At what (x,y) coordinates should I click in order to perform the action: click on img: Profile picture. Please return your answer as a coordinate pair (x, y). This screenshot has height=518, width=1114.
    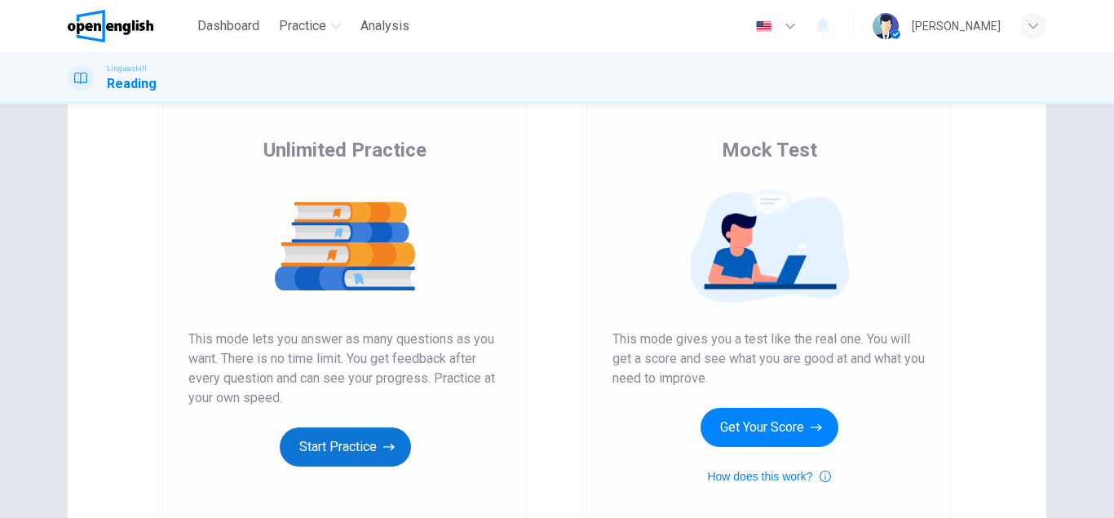
    Looking at the image, I should click on (886, 26).